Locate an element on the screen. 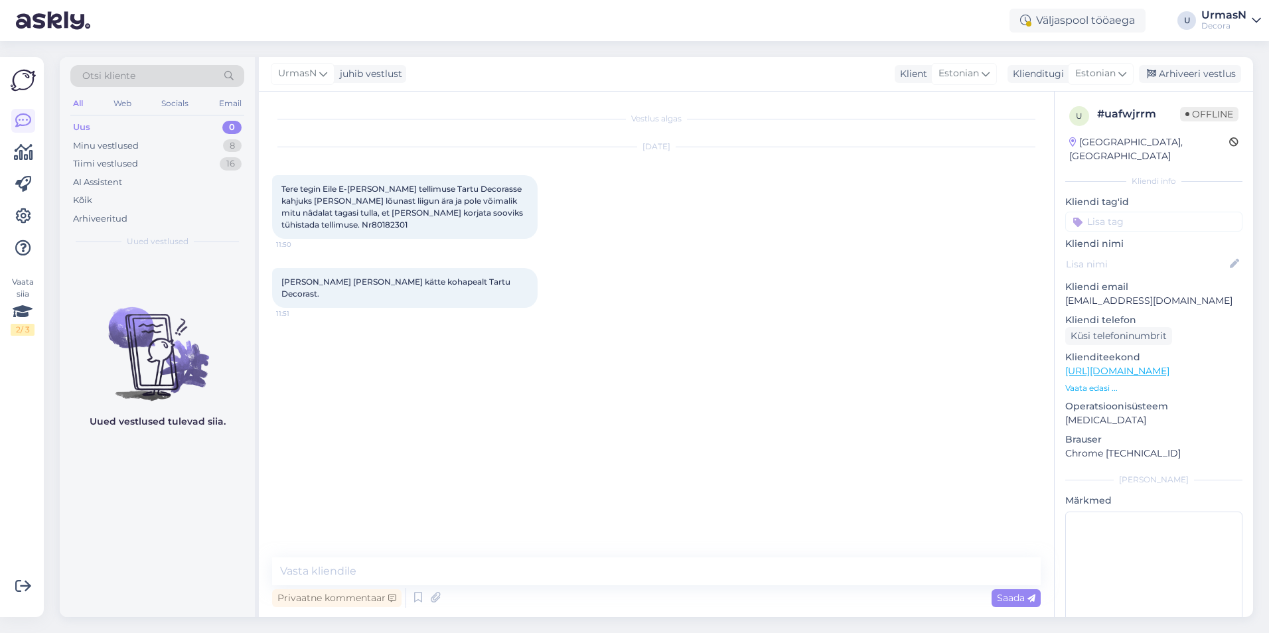 The width and height of the screenshot is (1269, 633). div: Väljaspool tööaega is located at coordinates (1077, 21).